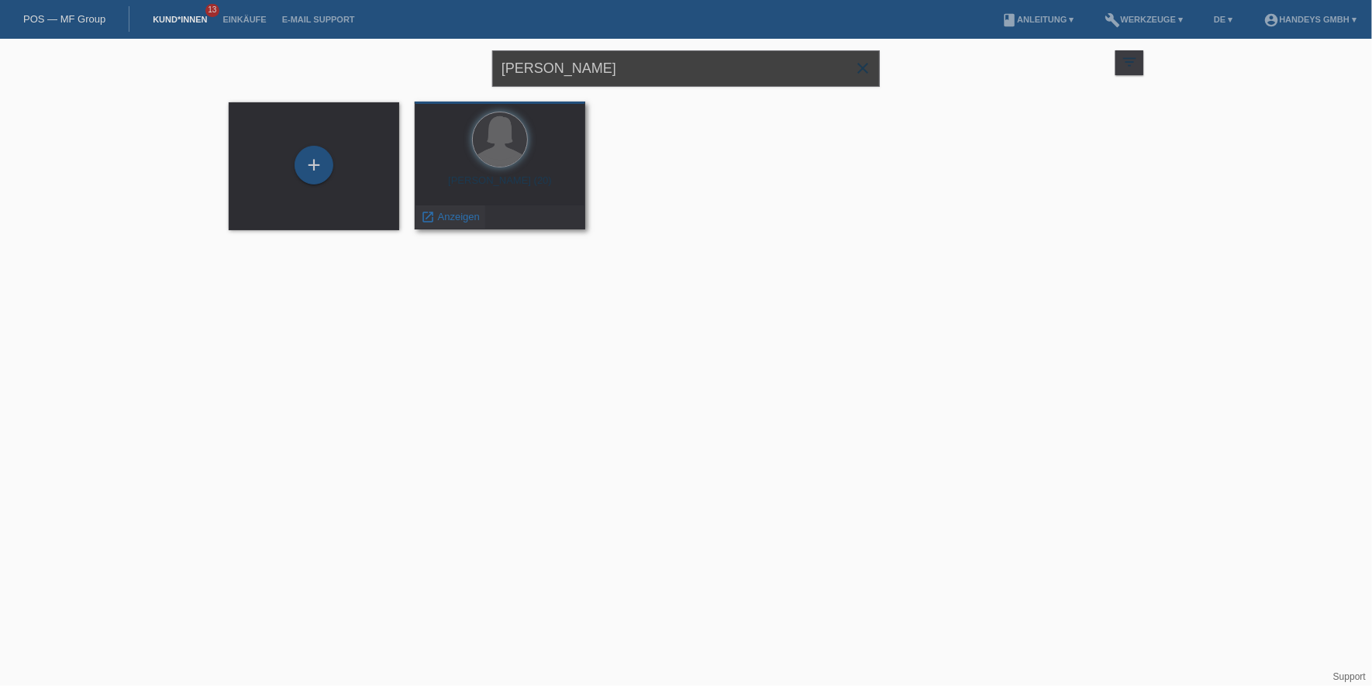  What do you see at coordinates (459, 216) in the screenshot?
I see `span: Anzeigen` at bounding box center [459, 216].